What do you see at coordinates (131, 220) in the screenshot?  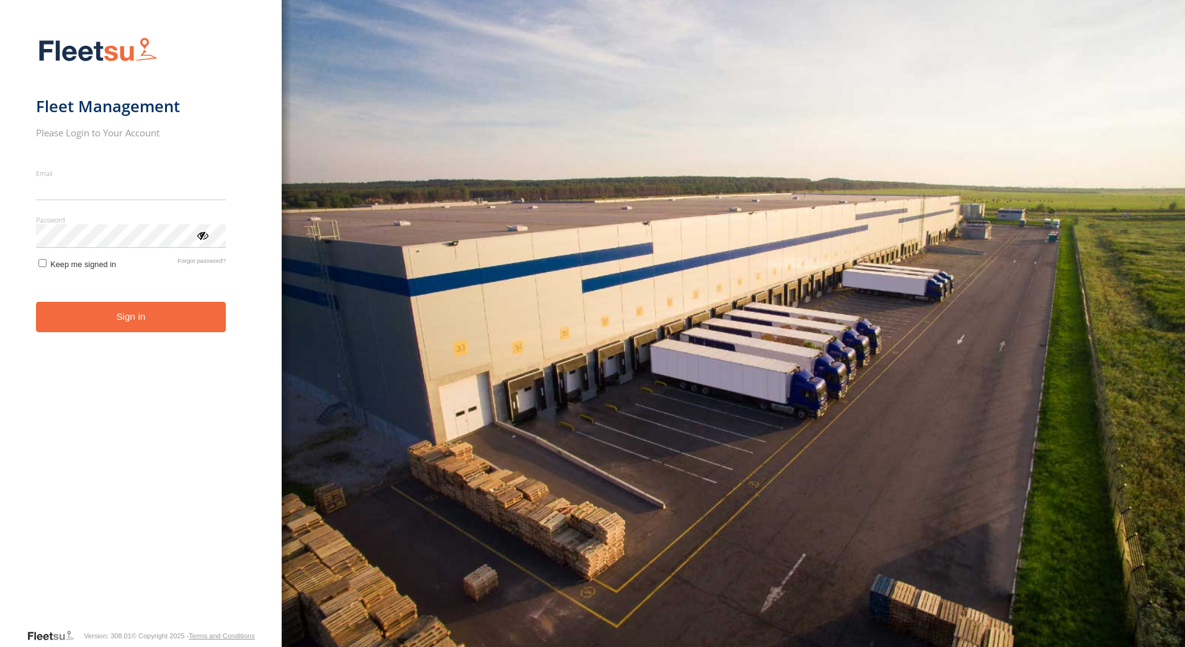 I see `label: Password` at bounding box center [131, 220].